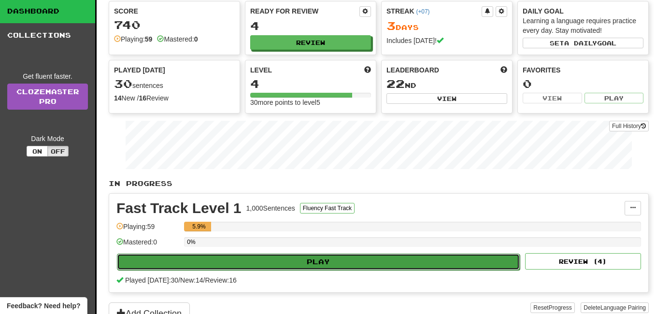 This screenshot has width=656, height=314. What do you see at coordinates (583, 70) in the screenshot?
I see `div: Favorites` at bounding box center [583, 70].